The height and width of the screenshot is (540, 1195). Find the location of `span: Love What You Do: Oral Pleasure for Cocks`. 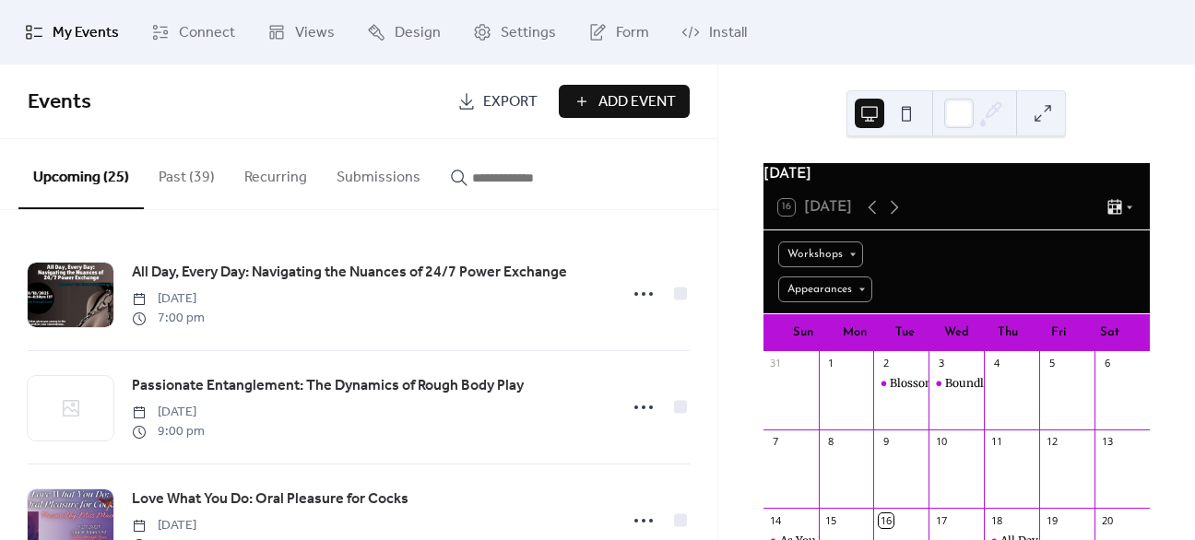

span: Love What You Do: Oral Pleasure for Cocks is located at coordinates (270, 500).